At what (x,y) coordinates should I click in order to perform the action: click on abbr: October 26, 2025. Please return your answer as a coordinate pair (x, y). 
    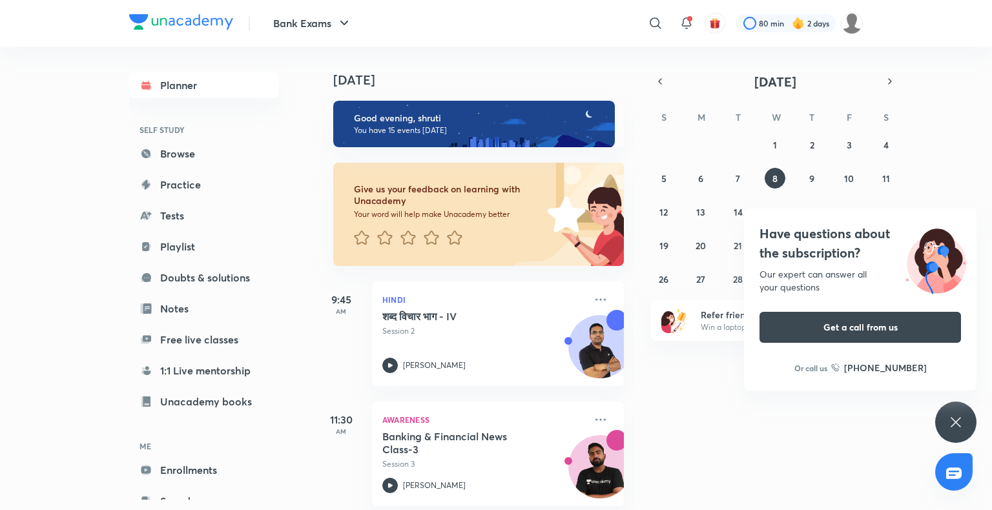
    Looking at the image, I should click on (664, 279).